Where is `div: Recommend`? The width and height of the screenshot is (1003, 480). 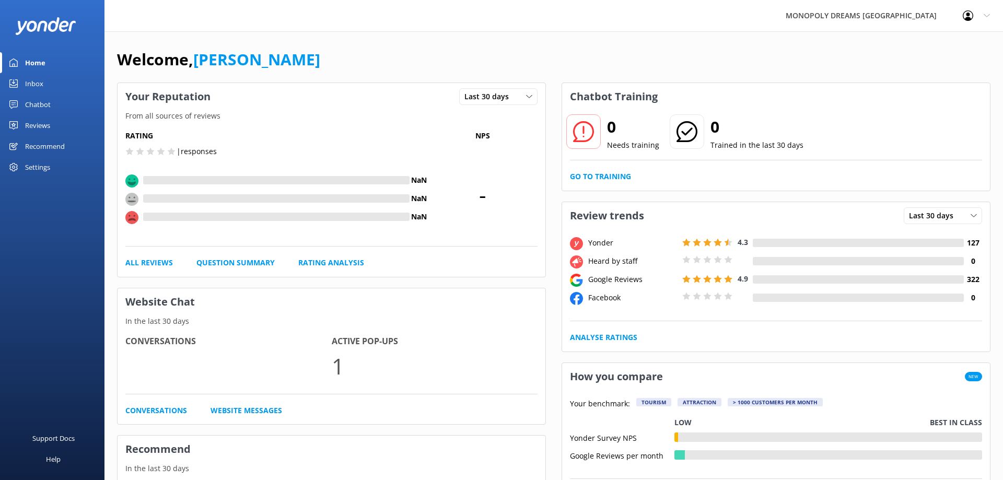 div: Recommend is located at coordinates (45, 146).